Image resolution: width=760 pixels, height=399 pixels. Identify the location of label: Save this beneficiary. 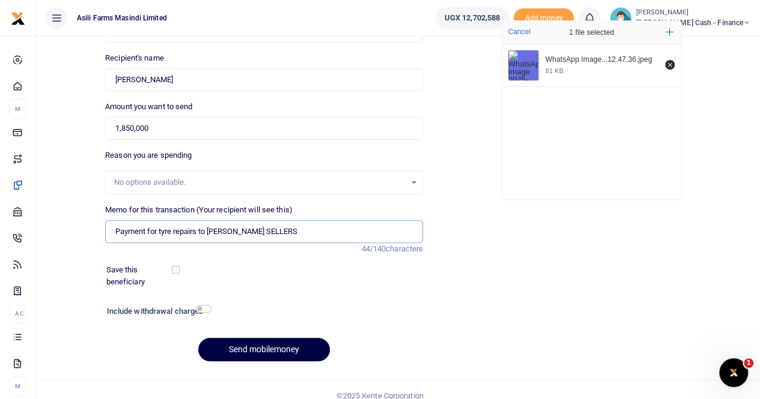
(140, 276).